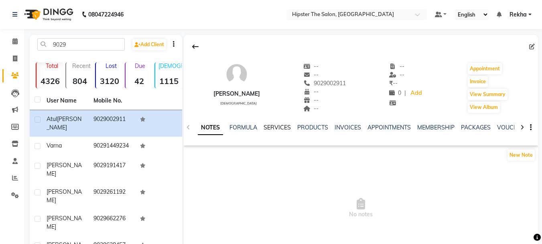  I want to click on img: avatar, so click(237, 74).